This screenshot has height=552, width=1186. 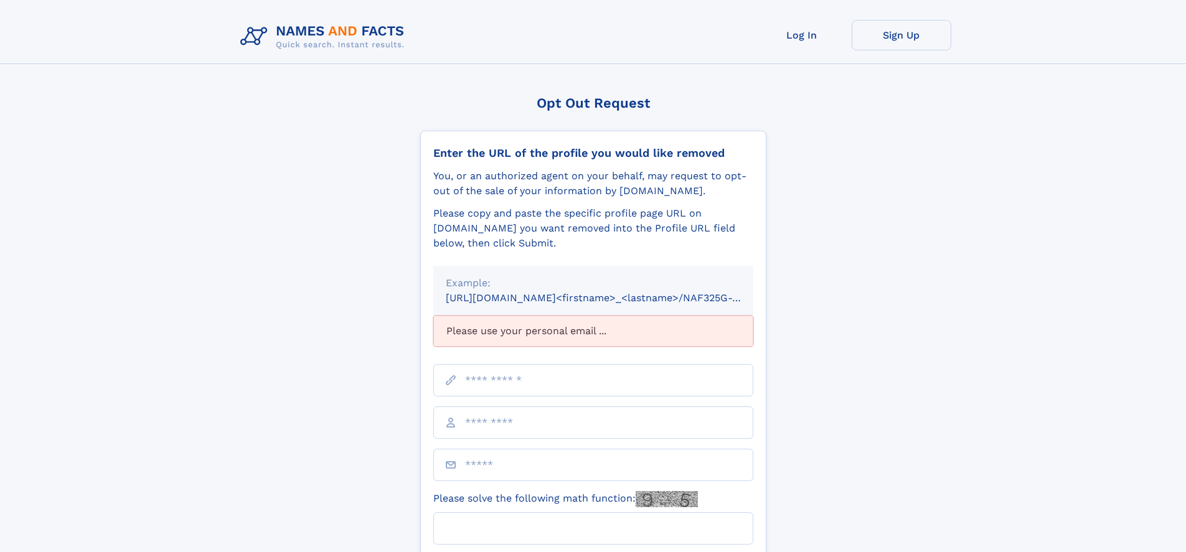 I want to click on div: Please use your personal email ..., so click(x=593, y=331).